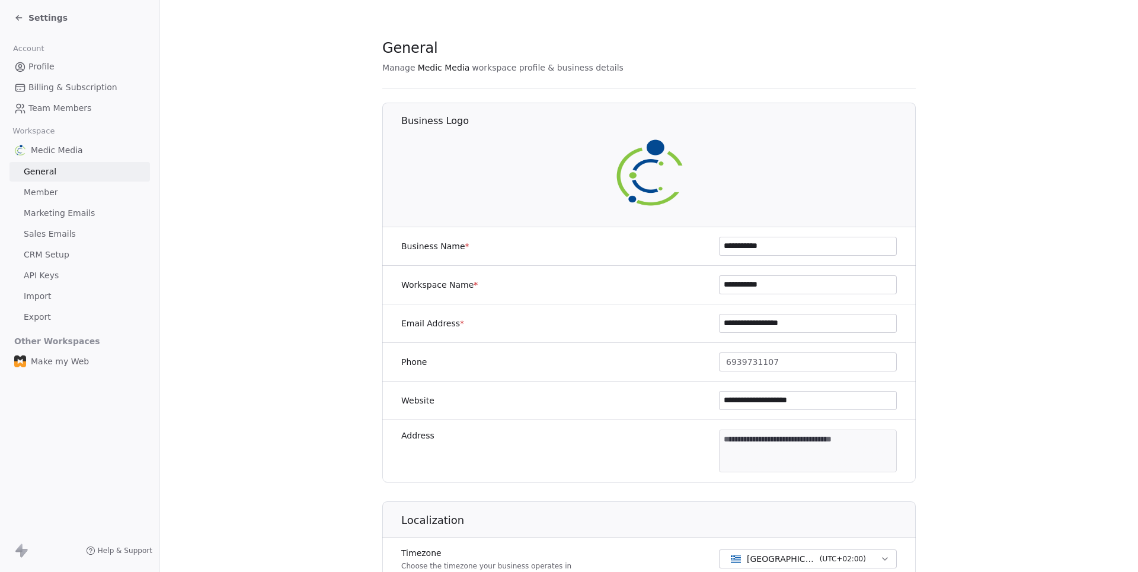  Describe the element at coordinates (50, 234) in the screenshot. I see `span: Sales Emails` at that location.